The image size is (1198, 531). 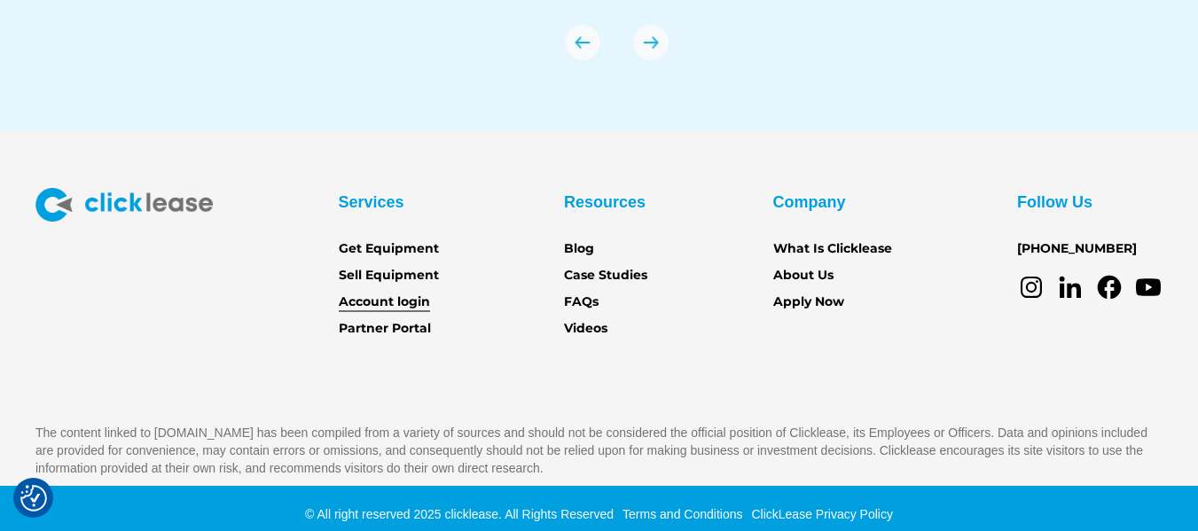 I want to click on div: next slide, so click(x=651, y=43).